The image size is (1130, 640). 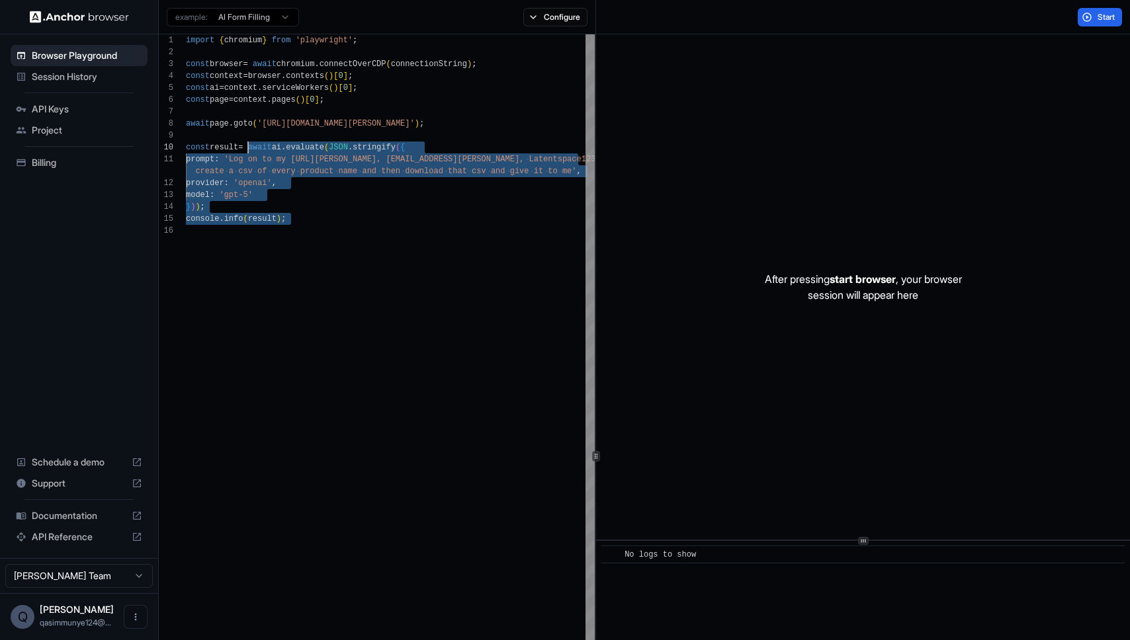 I want to click on span: create a csv of every product name and then downlo, so click(x=314, y=171).